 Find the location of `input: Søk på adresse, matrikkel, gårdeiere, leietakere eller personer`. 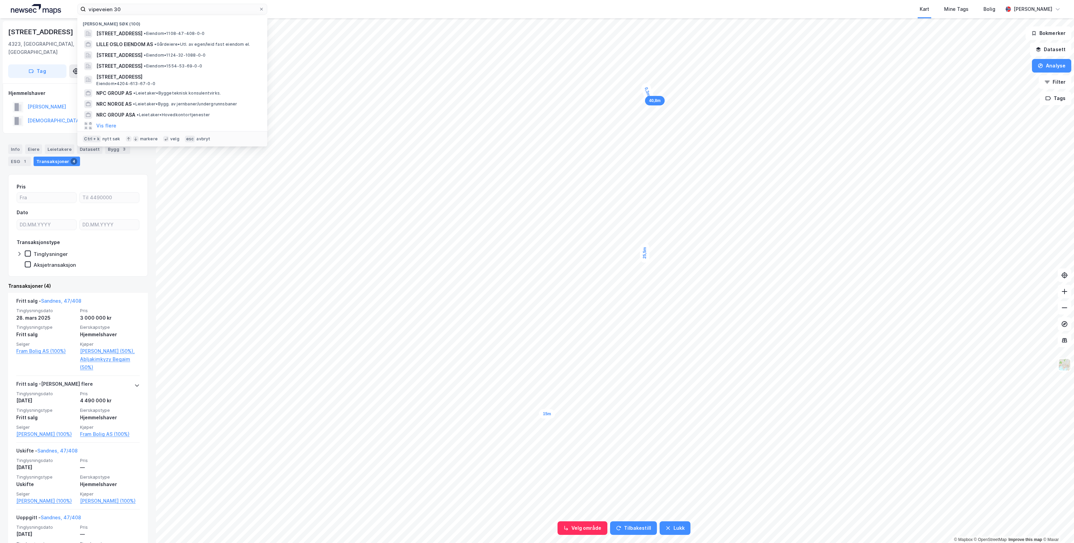

input: Søk på adresse, matrikkel, gårdeiere, leietakere eller personer is located at coordinates (172, 9).